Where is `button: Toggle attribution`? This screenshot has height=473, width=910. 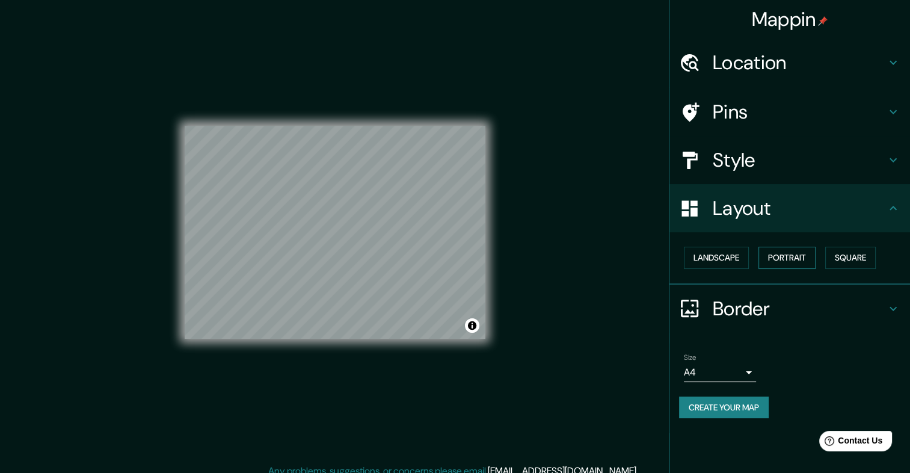
button: Toggle attribution is located at coordinates (472, 326).